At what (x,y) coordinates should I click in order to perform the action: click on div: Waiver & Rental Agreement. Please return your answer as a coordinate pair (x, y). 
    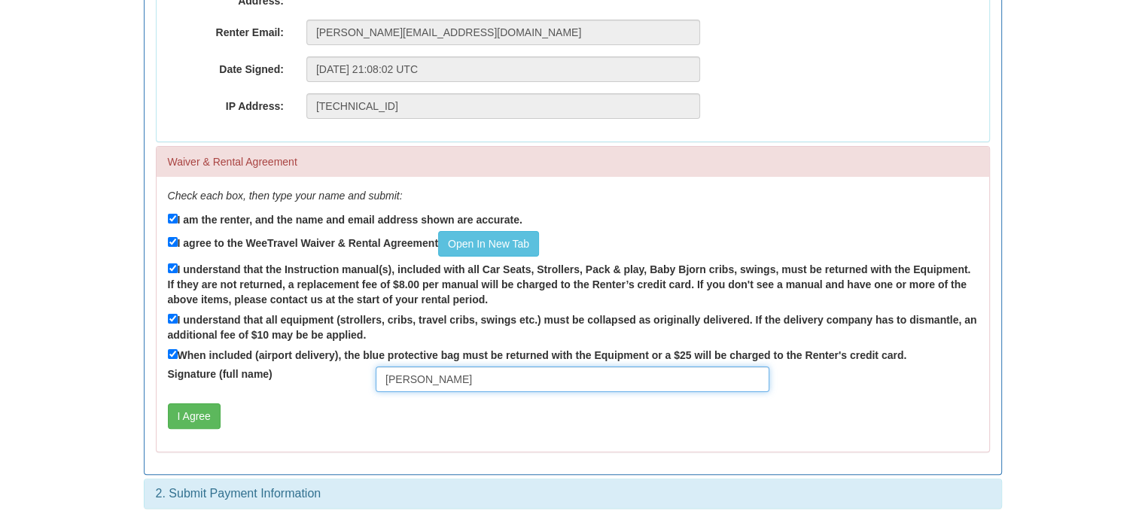
    Looking at the image, I should click on (573, 162).